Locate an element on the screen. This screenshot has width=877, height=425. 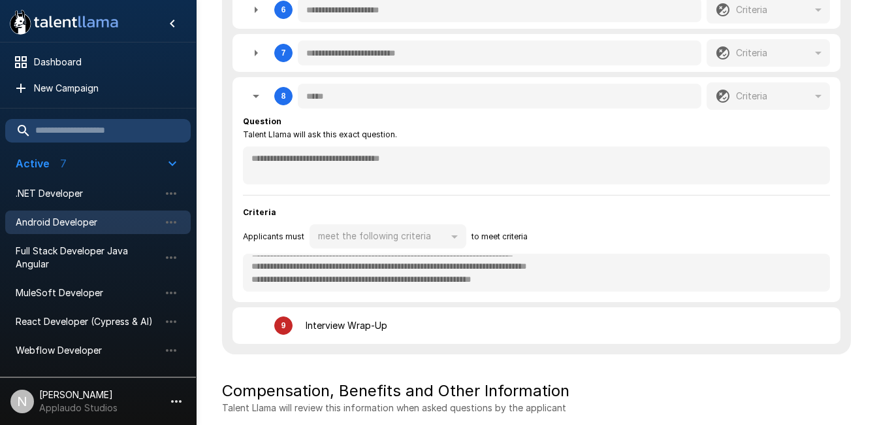
div: 9 is located at coordinates (283, 325).